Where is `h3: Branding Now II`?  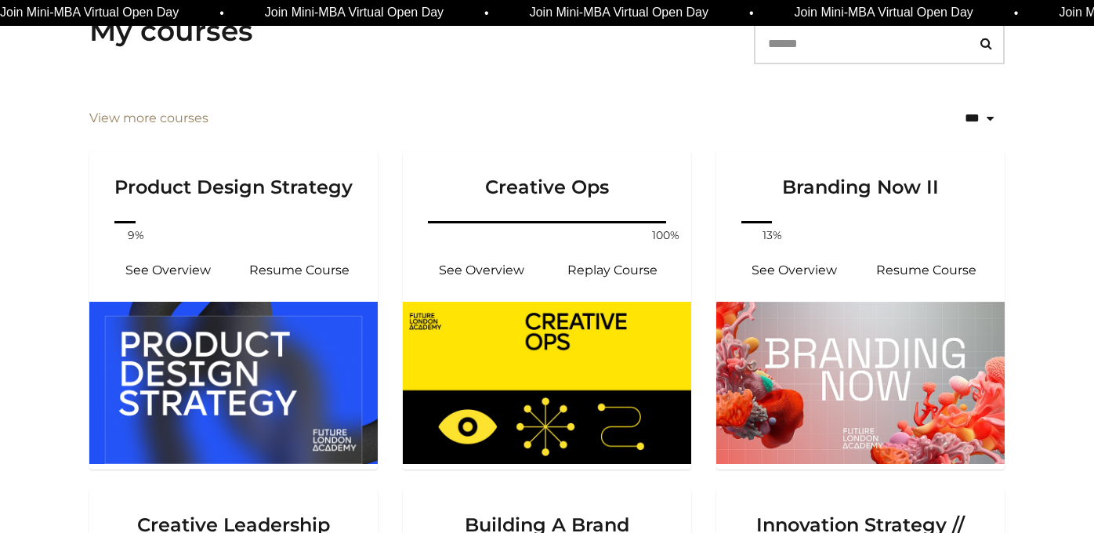 h3: Branding Now II is located at coordinates (861, 175).